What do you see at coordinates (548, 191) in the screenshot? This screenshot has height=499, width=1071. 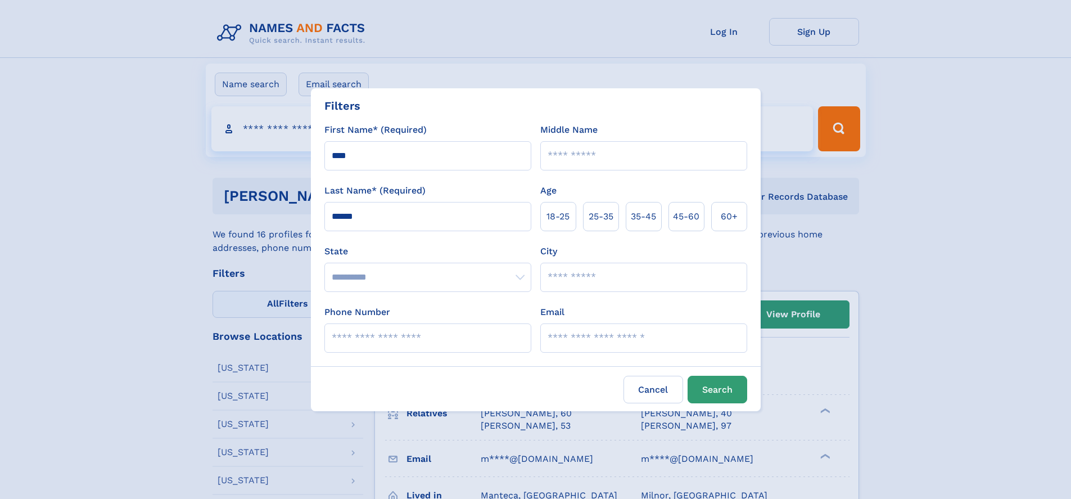 I see `label: Age` at bounding box center [548, 191].